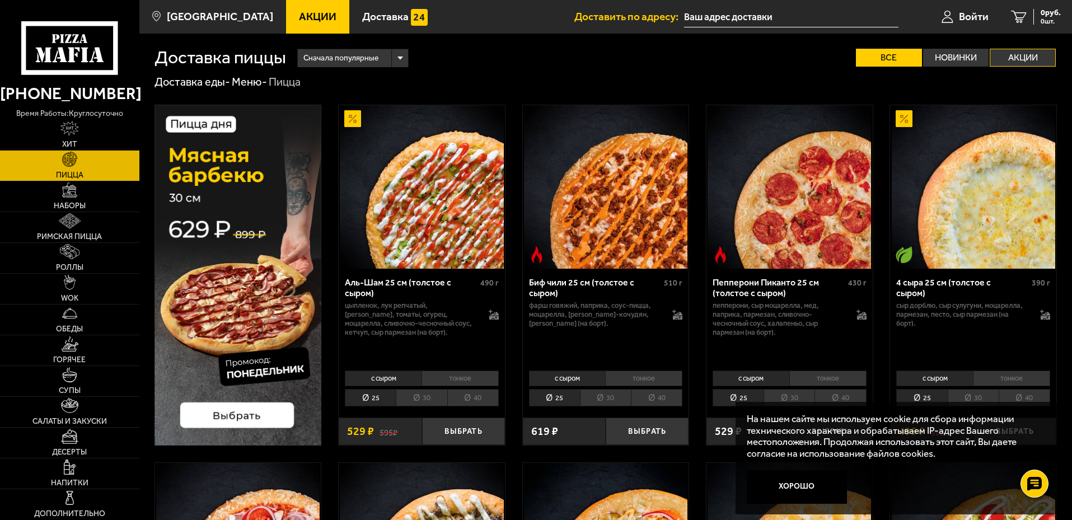 The width and height of the screenshot is (1072, 520). What do you see at coordinates (893, 436) in the screenshot?
I see `p: На нашем сайте мы используем cookie для сбора информации технического характера и обрабатываем IP...` at bounding box center [893, 436].